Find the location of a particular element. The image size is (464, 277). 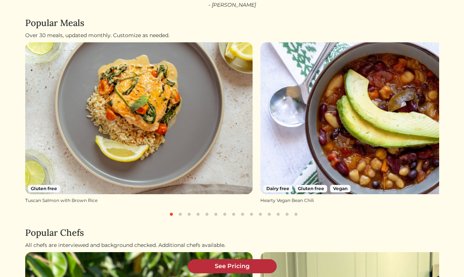

h4: Popular Meals is located at coordinates (232, 23).